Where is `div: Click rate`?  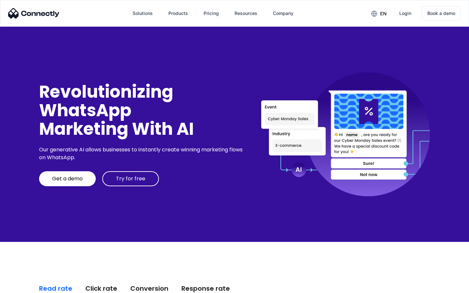 div: Click rate is located at coordinates (101, 288).